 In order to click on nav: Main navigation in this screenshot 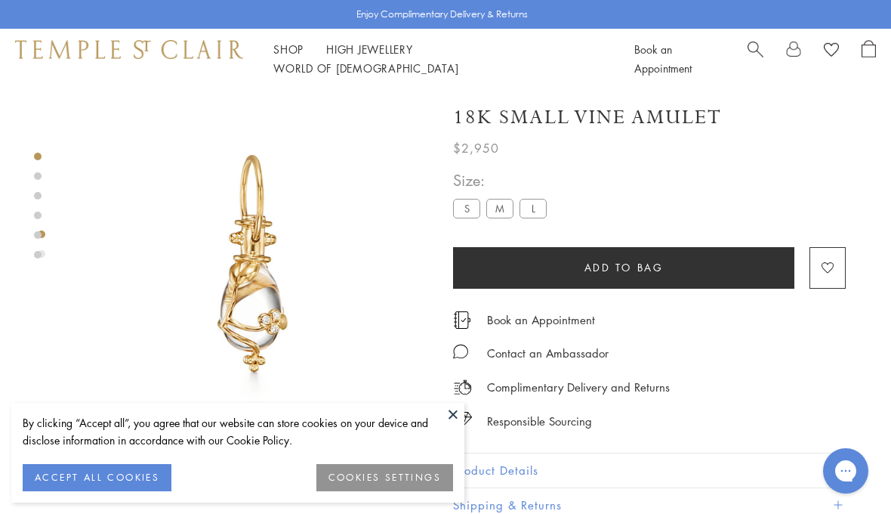, I will do `click(437, 59)`.